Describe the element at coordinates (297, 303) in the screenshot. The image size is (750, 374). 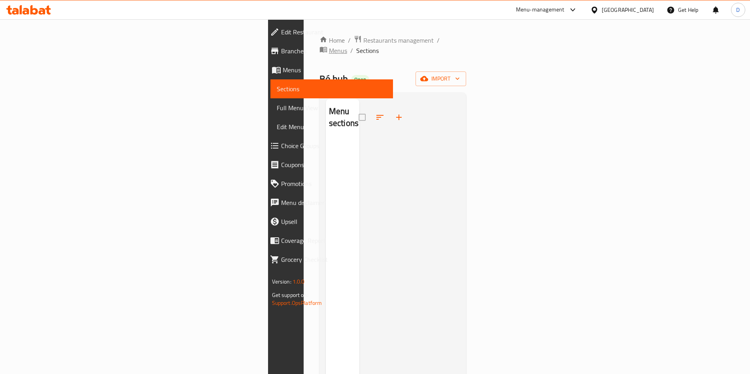
I see `a: Support.OpsPlatform` at that location.